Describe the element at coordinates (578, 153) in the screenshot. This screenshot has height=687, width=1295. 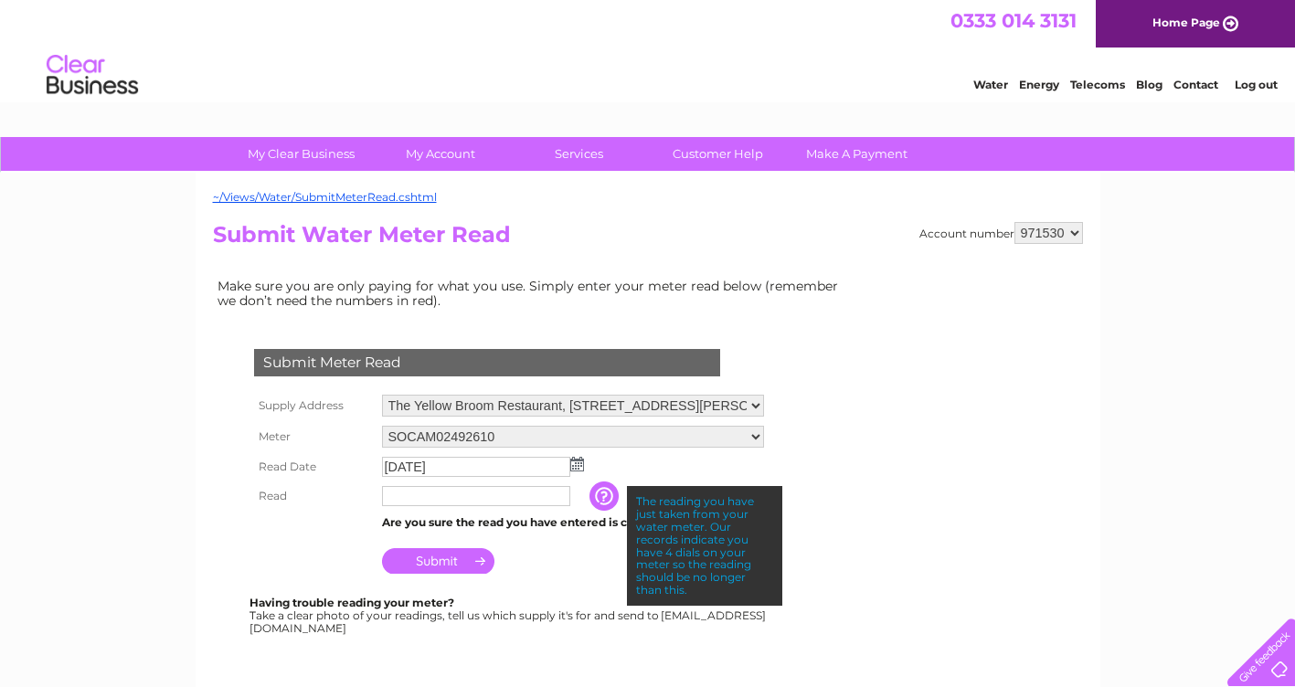
I see `a: Services` at that location.